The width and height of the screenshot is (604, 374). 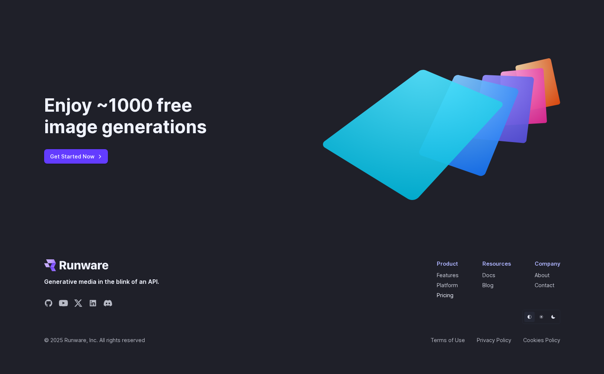 I want to click on a: Share on X, so click(x=78, y=304).